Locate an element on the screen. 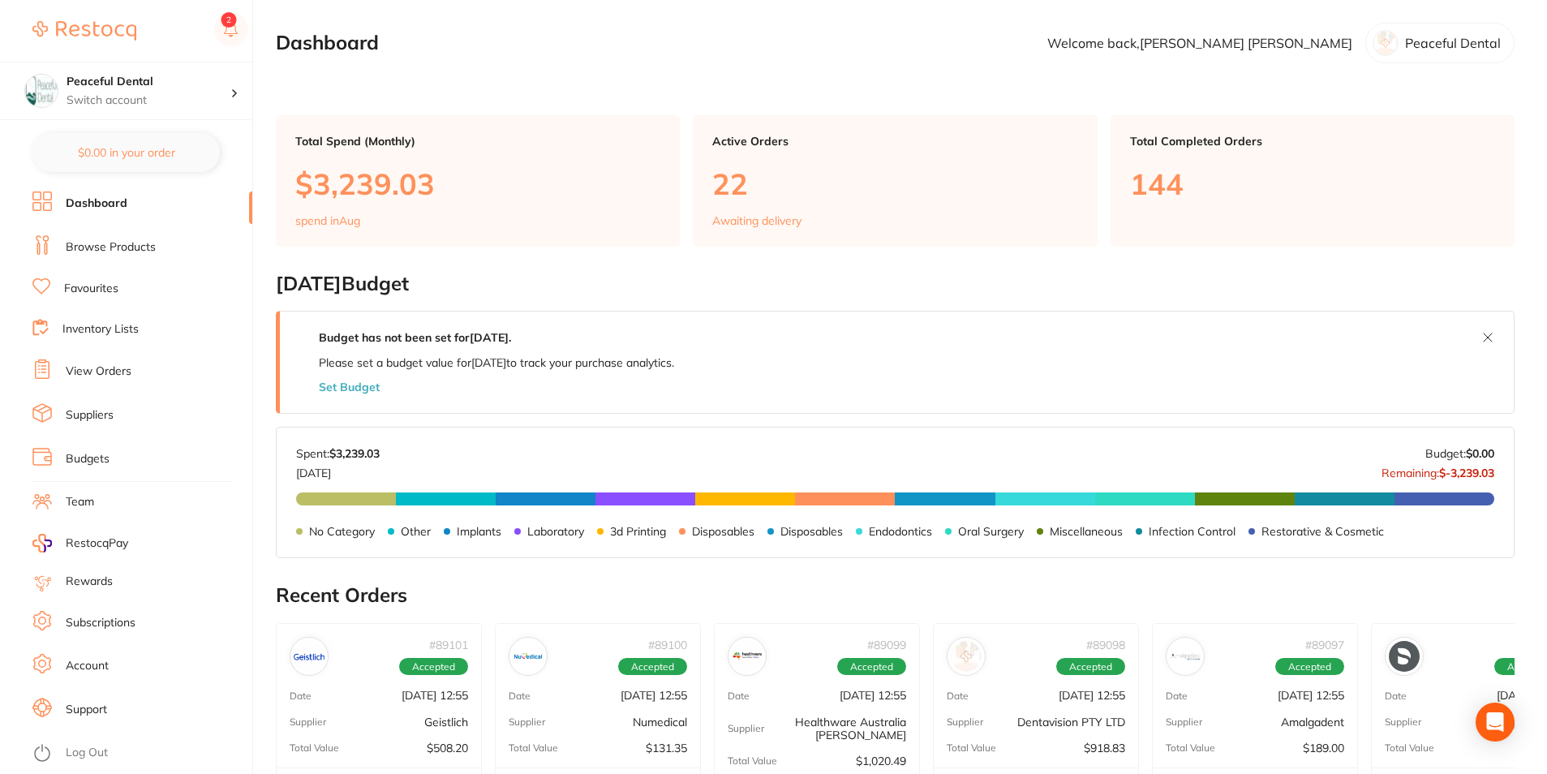 The image size is (1547, 774). a: Restocq Logo is located at coordinates (84, 31).